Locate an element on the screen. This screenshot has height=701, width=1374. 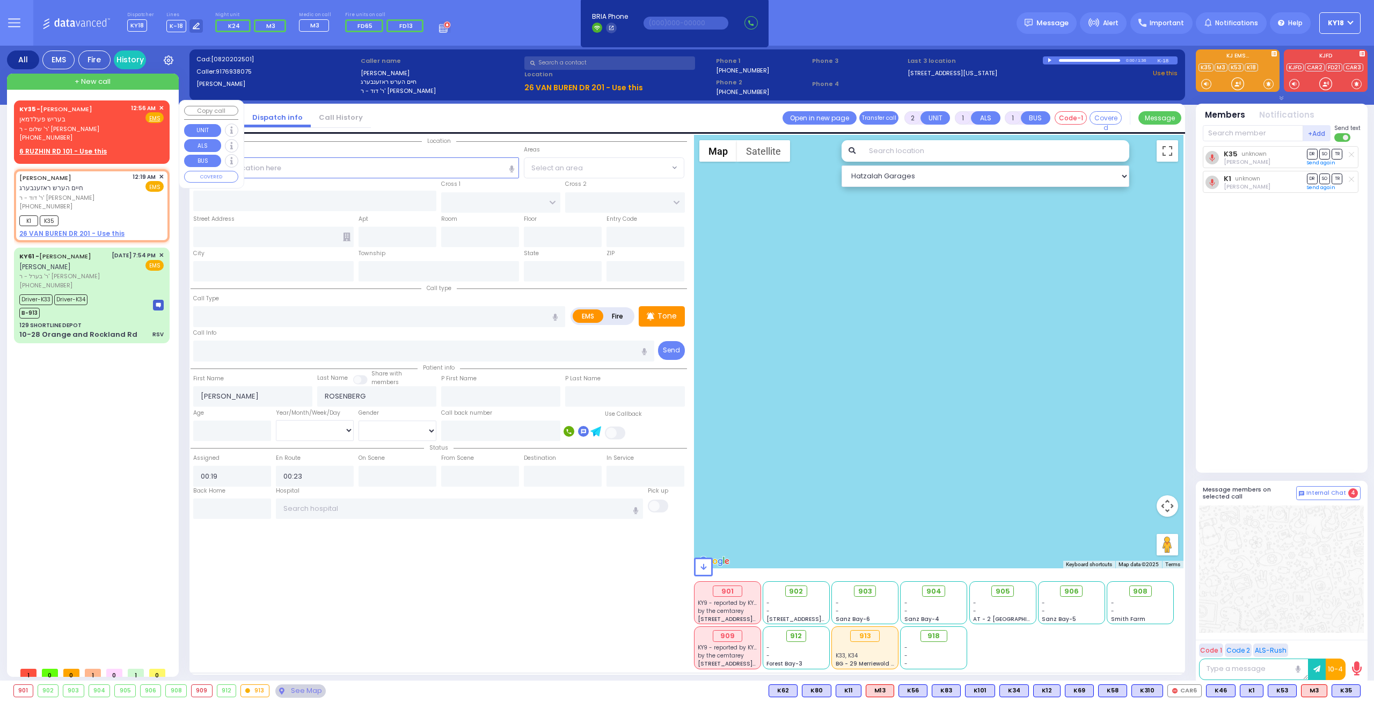
div: K310 is located at coordinates (1147, 690).